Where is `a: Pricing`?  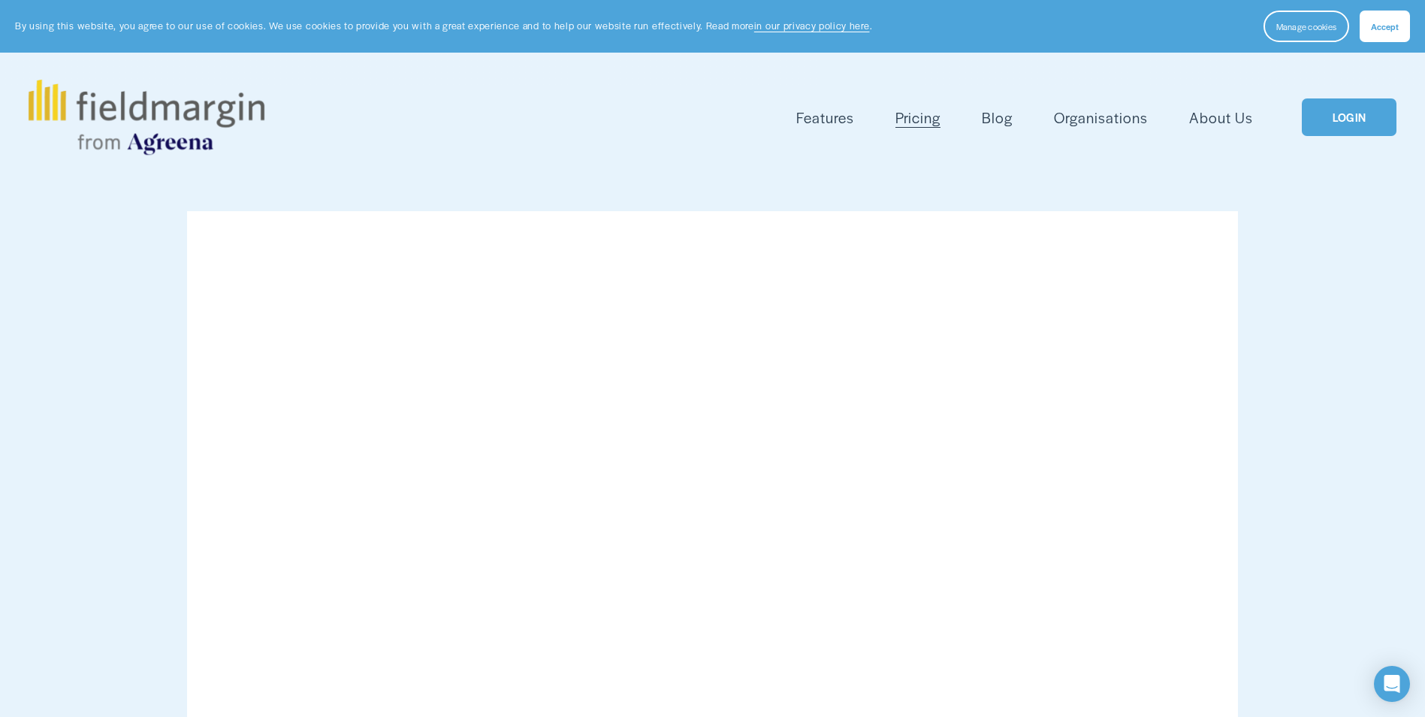 a: Pricing is located at coordinates (918, 117).